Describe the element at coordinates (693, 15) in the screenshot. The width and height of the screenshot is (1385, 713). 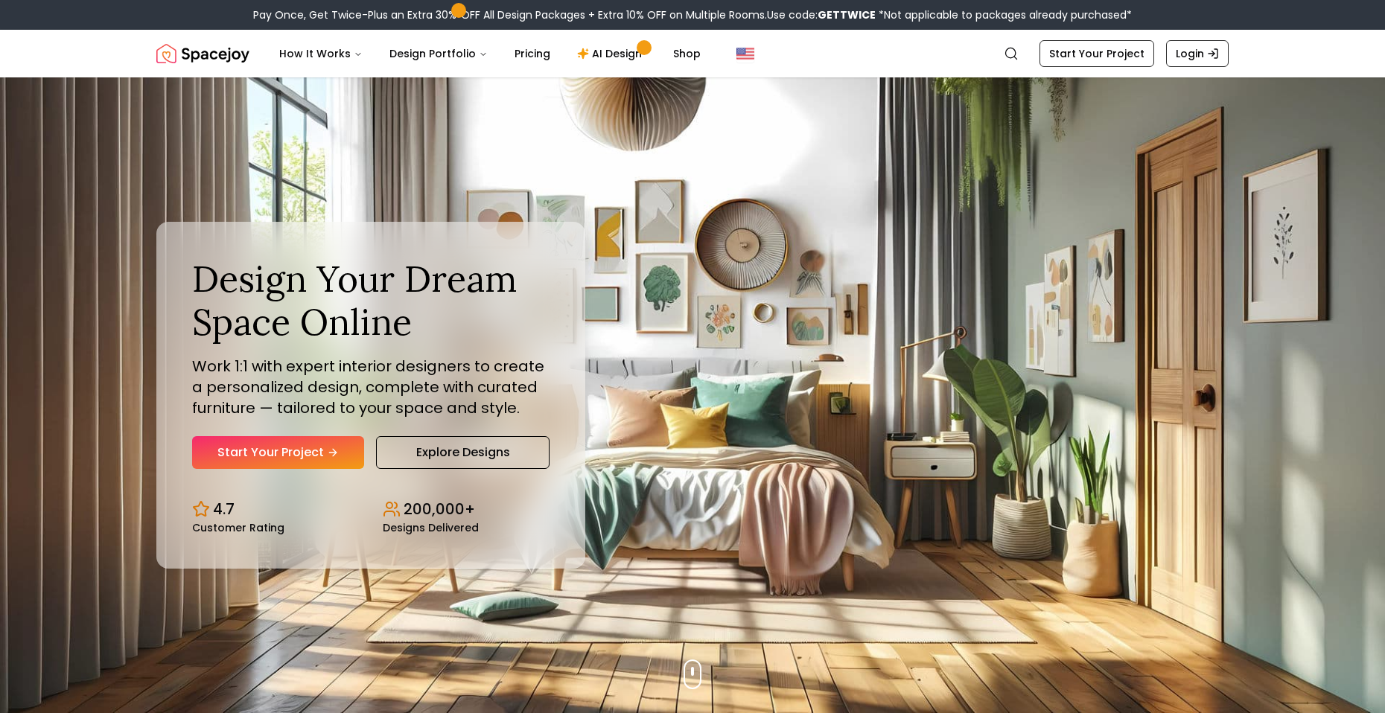
I see `div: Pay Once, Get Twice-Plus an Extra 30% OFF All Design Packages + Extra 10% OFF on Multiple Rooms.` at that location.